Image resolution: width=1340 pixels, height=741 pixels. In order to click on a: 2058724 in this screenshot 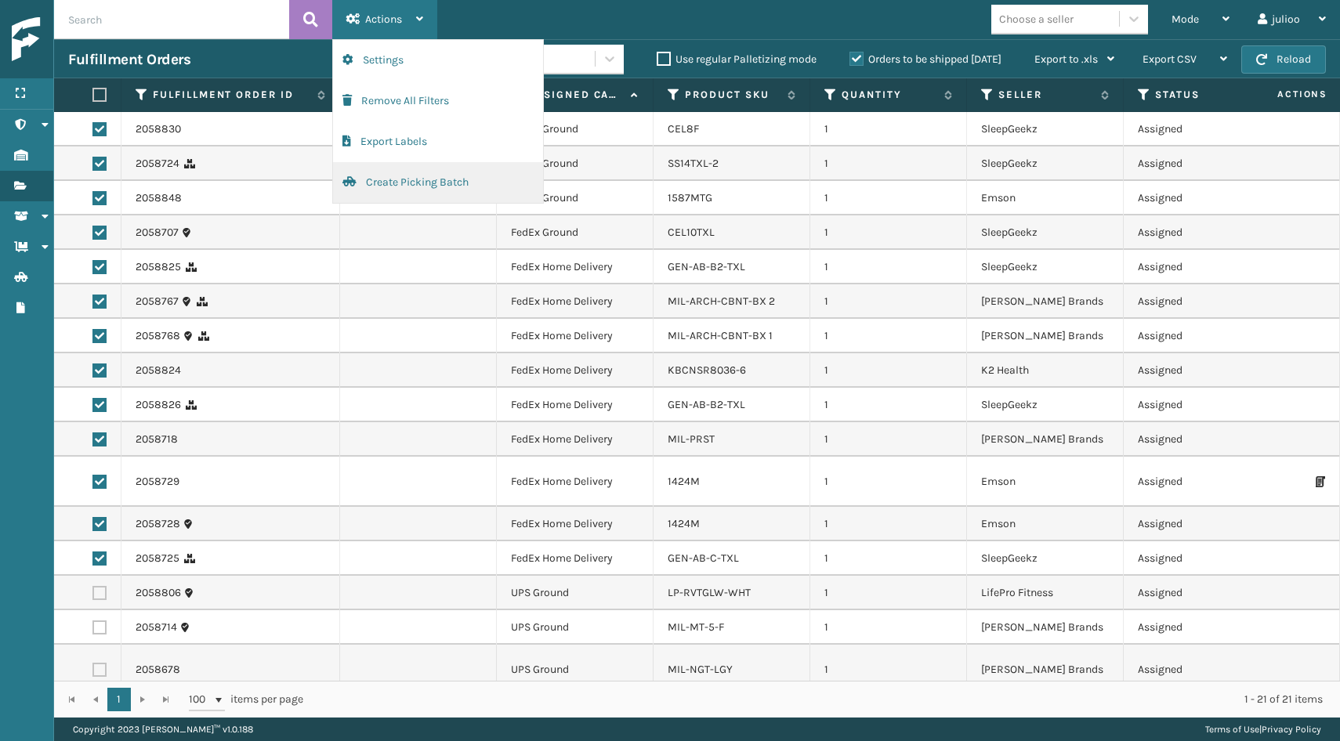, I will do `click(157, 164)`.